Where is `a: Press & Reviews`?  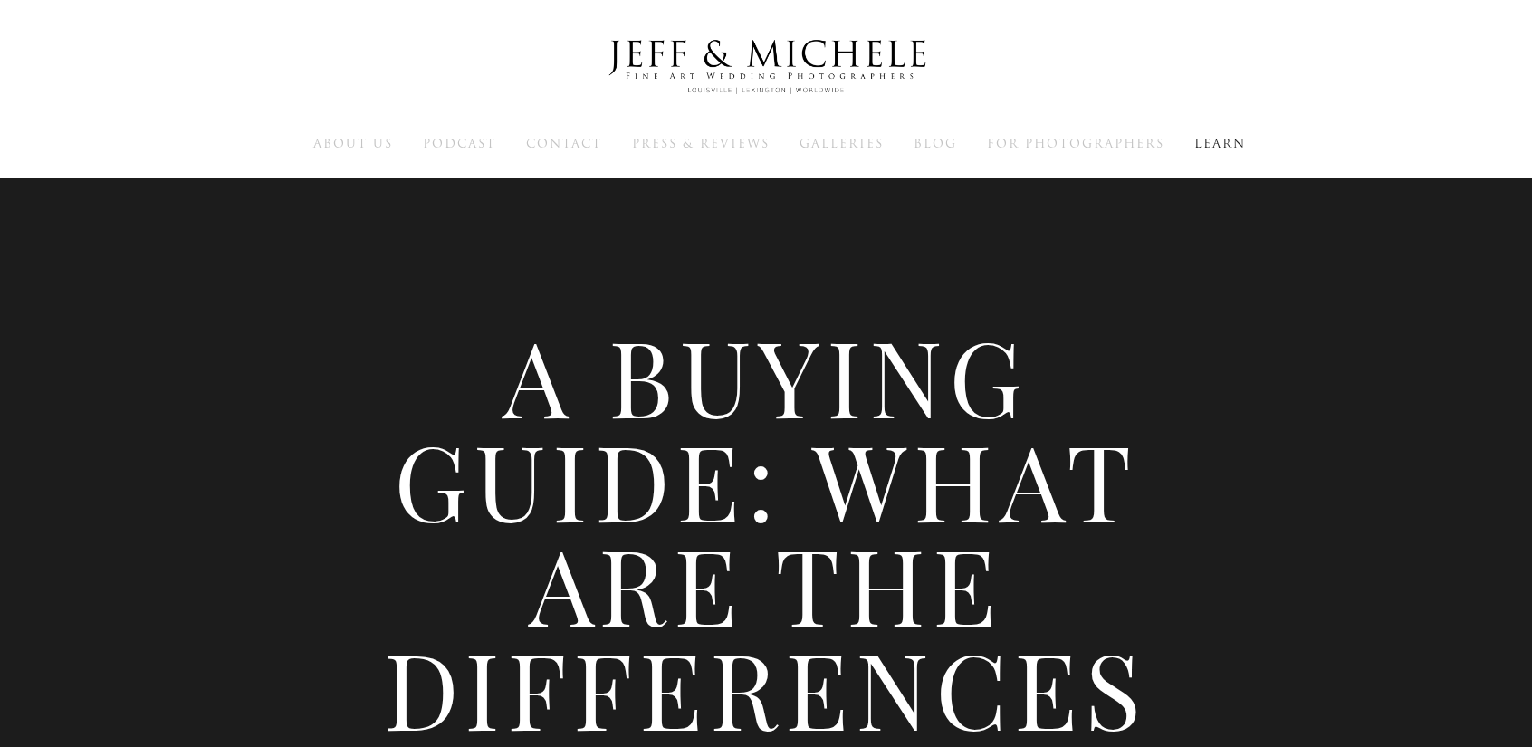 a: Press & Reviews is located at coordinates (701, 143).